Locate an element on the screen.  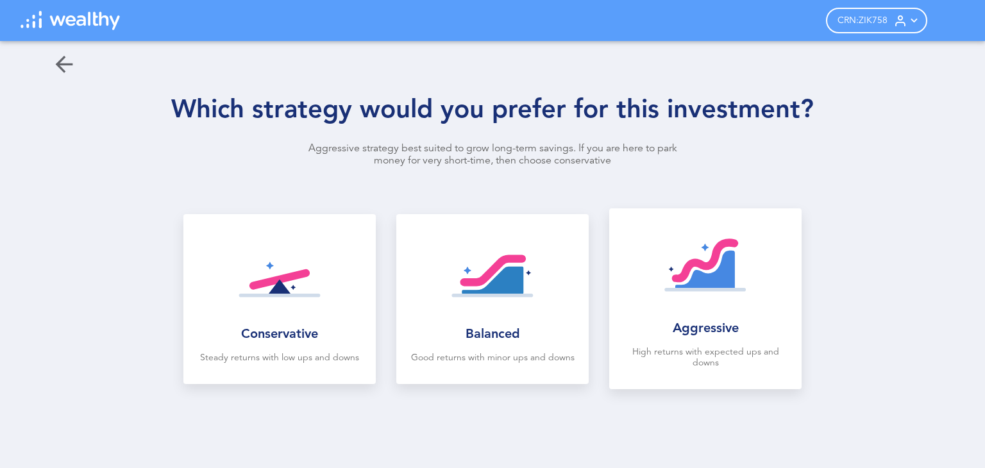
span: CRN: ZIK758 is located at coordinates (862, 21).